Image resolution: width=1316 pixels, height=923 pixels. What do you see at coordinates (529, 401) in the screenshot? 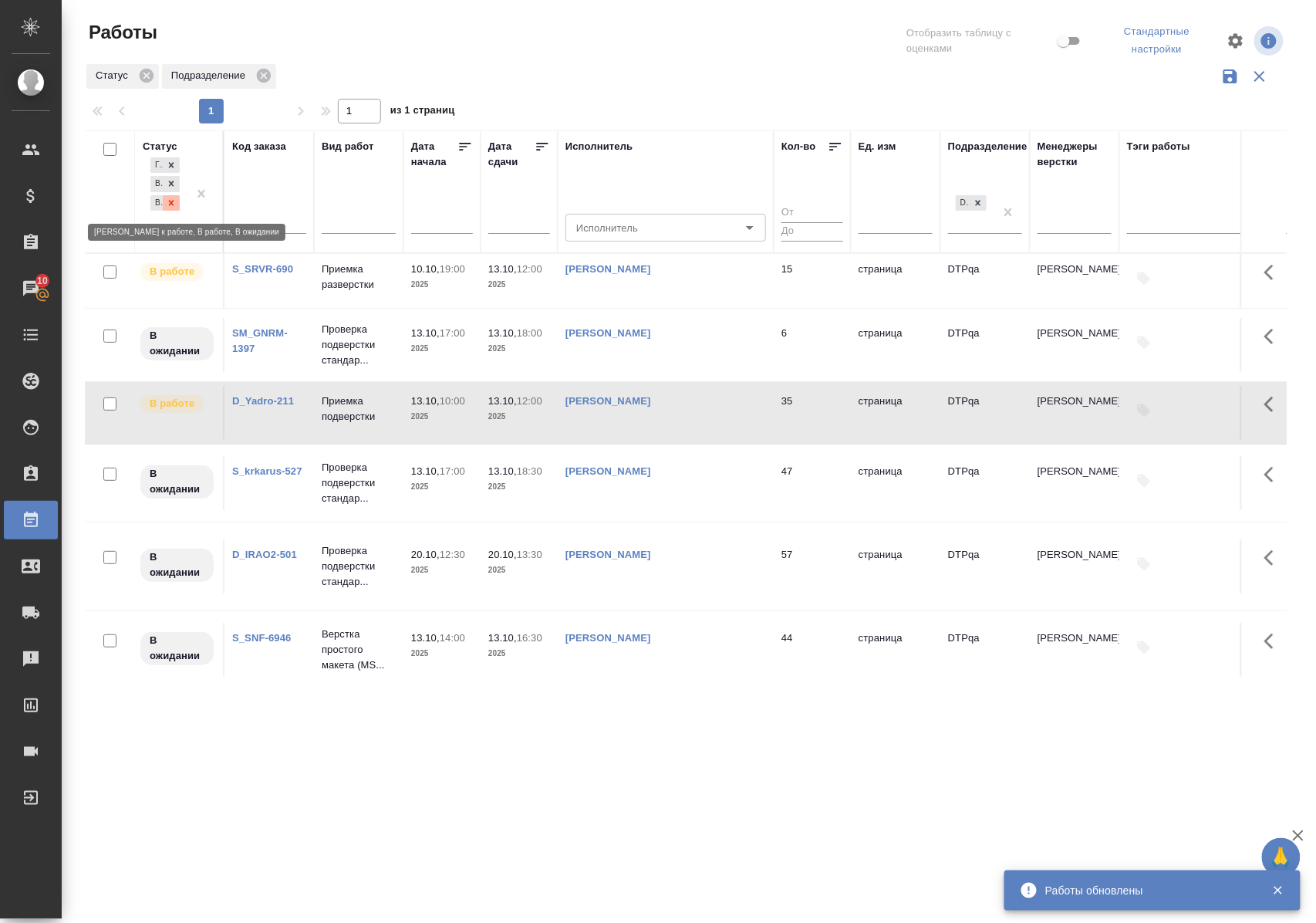
I see `p: 12:00` at bounding box center [529, 401].